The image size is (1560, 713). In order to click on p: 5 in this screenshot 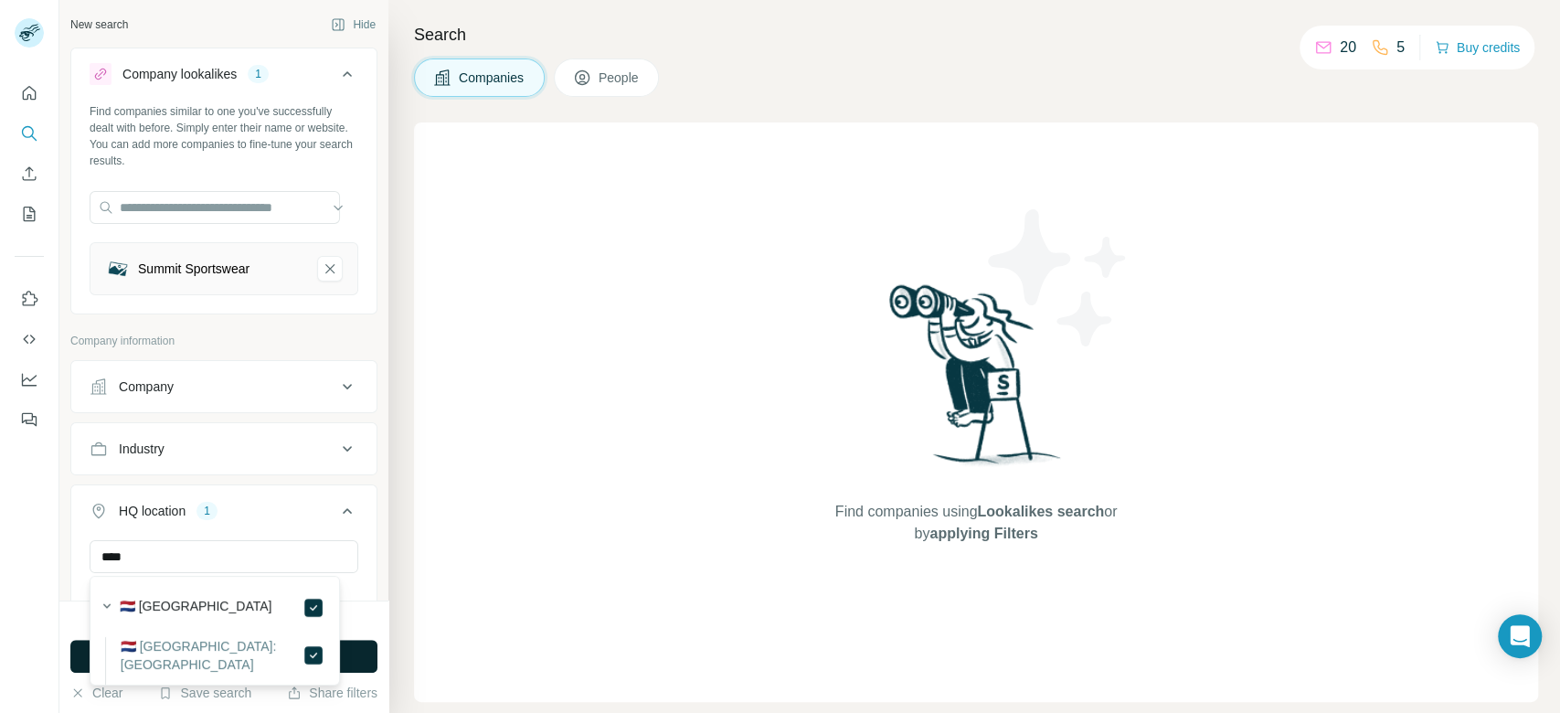, I will do `click(1400, 48)`.